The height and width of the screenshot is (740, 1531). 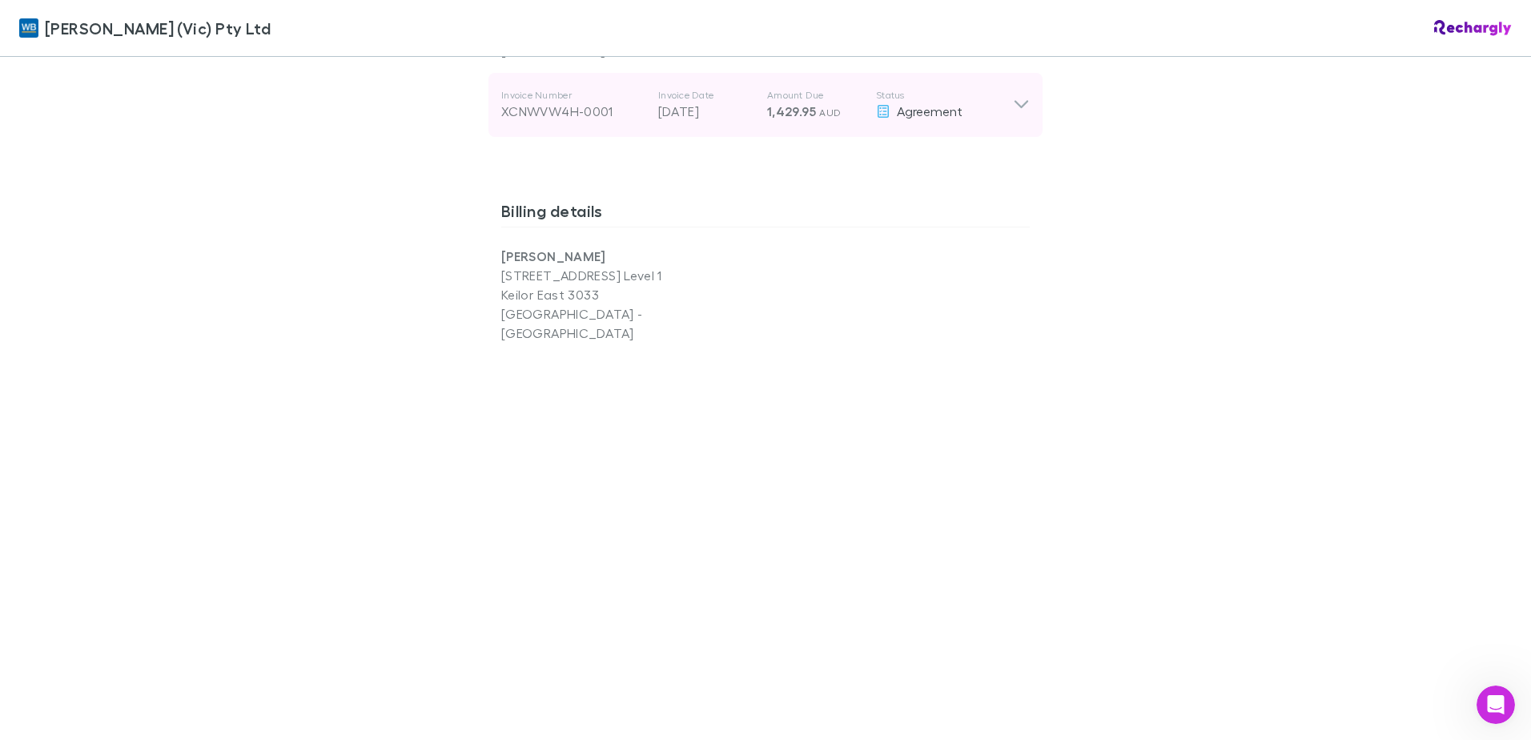 What do you see at coordinates (573, 111) in the screenshot?
I see `div: XCNWVW4H-0001` at bounding box center [573, 111].